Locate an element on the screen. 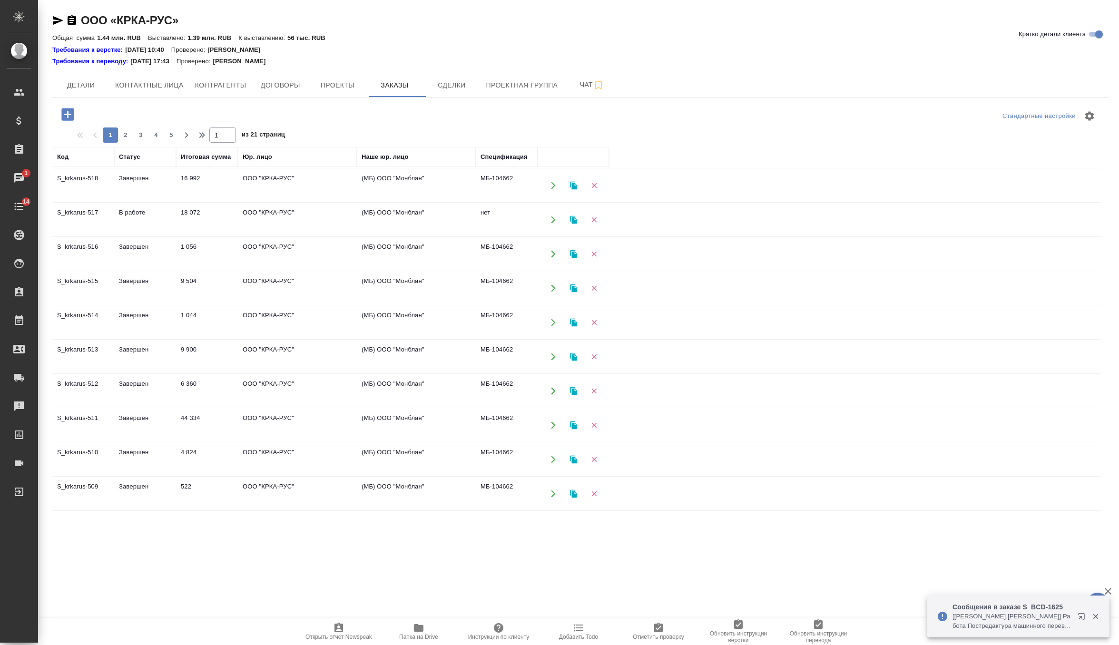 This screenshot has width=1119, height=645. button: 3 is located at coordinates (141, 135).